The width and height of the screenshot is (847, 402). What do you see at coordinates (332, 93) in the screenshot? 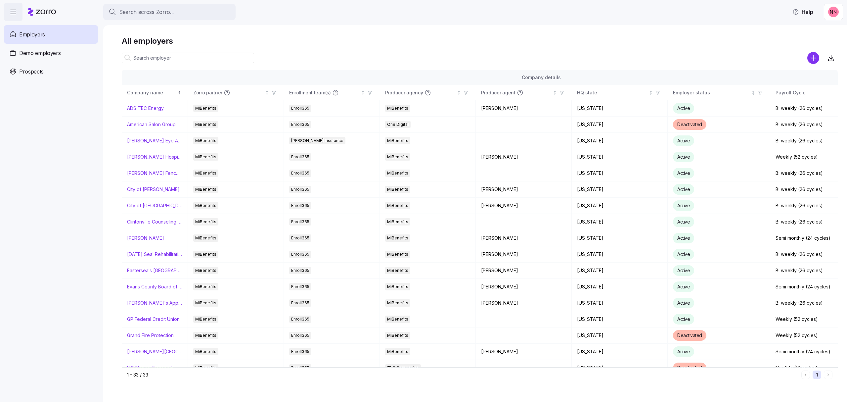
I see `th: Enrollment team(s)Not sorted` at bounding box center [332, 93].